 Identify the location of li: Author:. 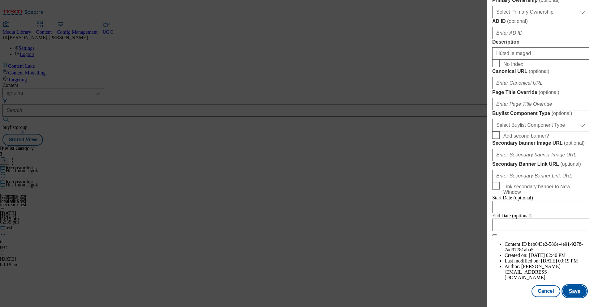
(546, 272).